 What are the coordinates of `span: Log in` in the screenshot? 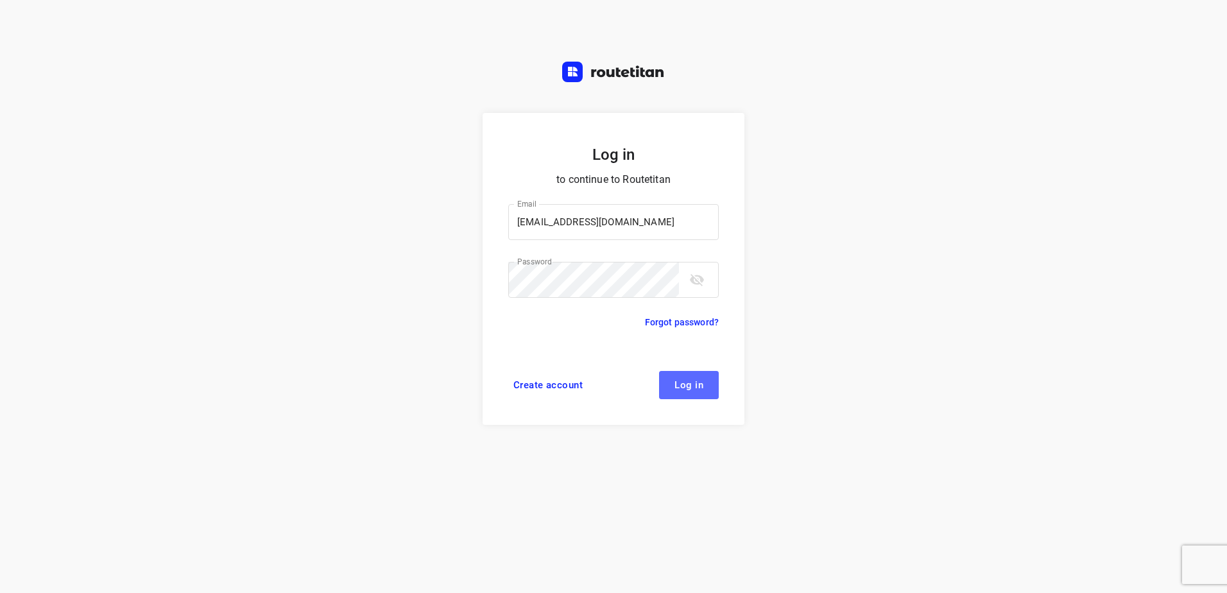 It's located at (688, 385).